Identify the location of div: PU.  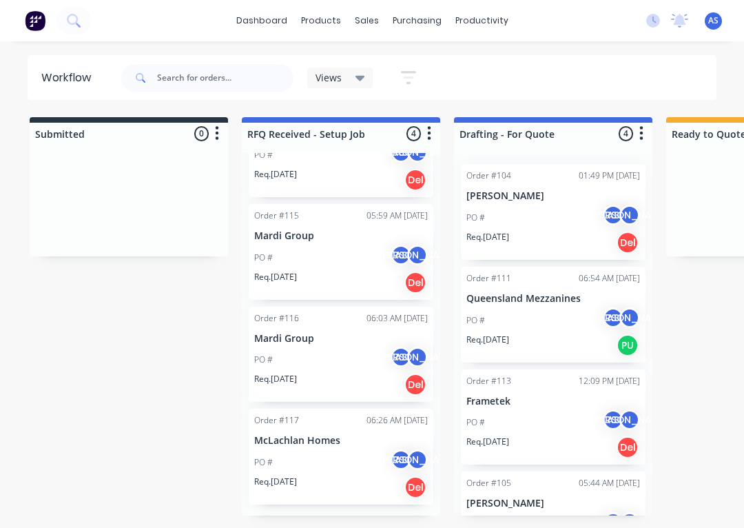
(628, 345).